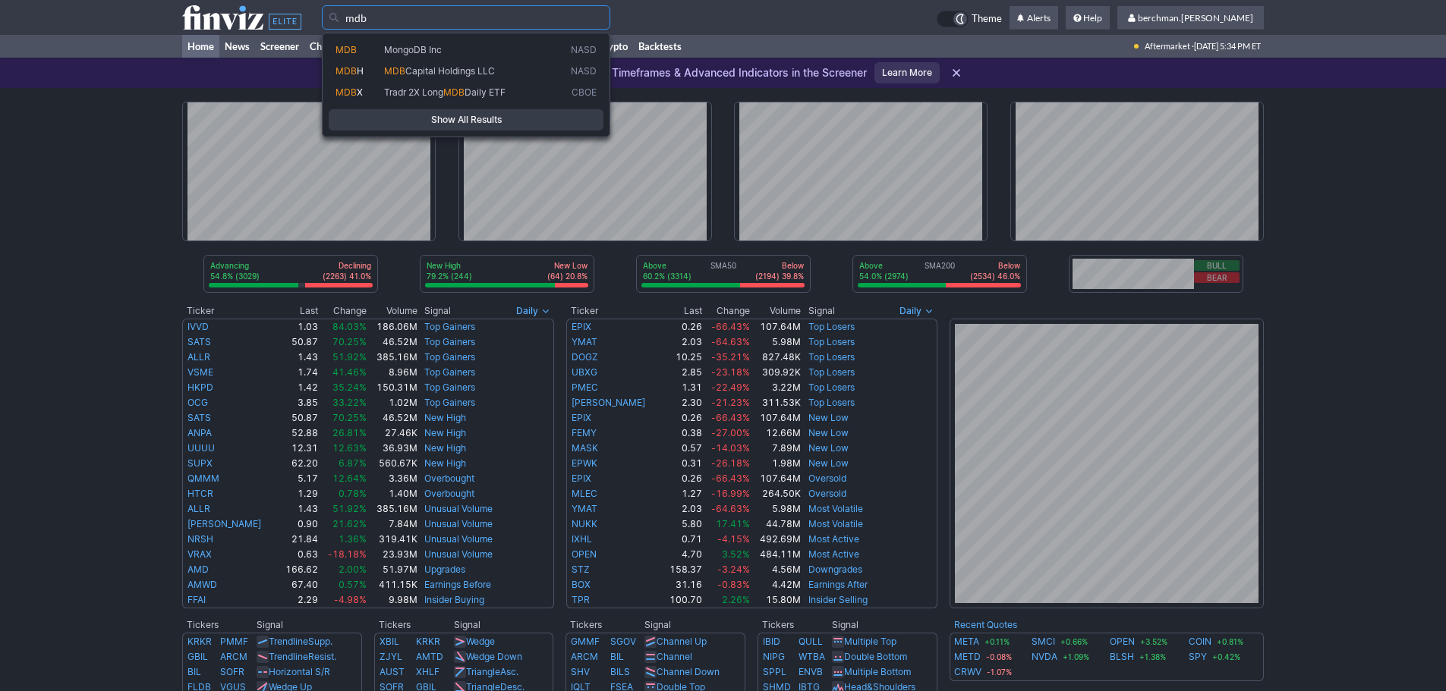  I want to click on div: SMA50, so click(723, 272).